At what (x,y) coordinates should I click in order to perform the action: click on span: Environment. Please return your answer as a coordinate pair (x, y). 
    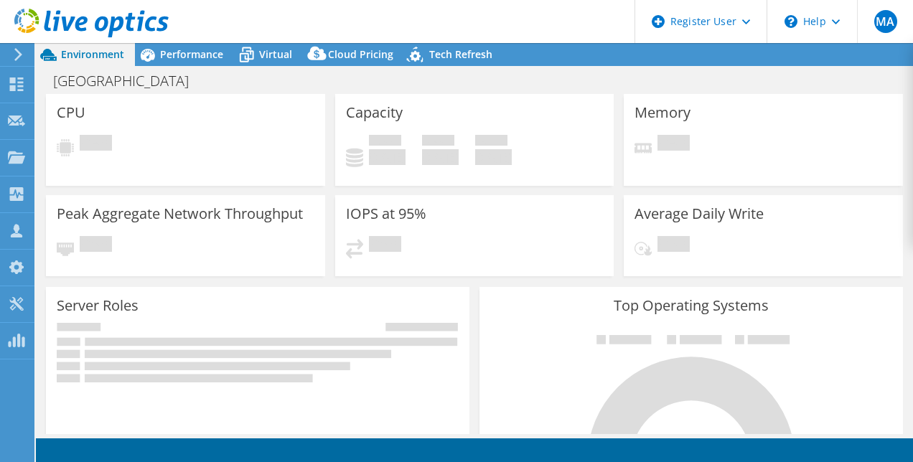
    Looking at the image, I should click on (93, 54).